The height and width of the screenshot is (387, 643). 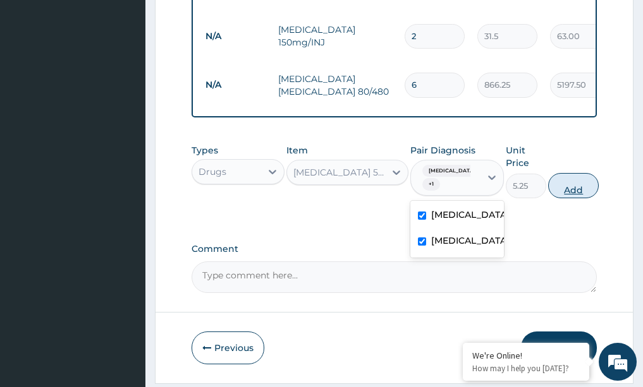 I want to click on p: How may I help you today?, so click(x=526, y=368).